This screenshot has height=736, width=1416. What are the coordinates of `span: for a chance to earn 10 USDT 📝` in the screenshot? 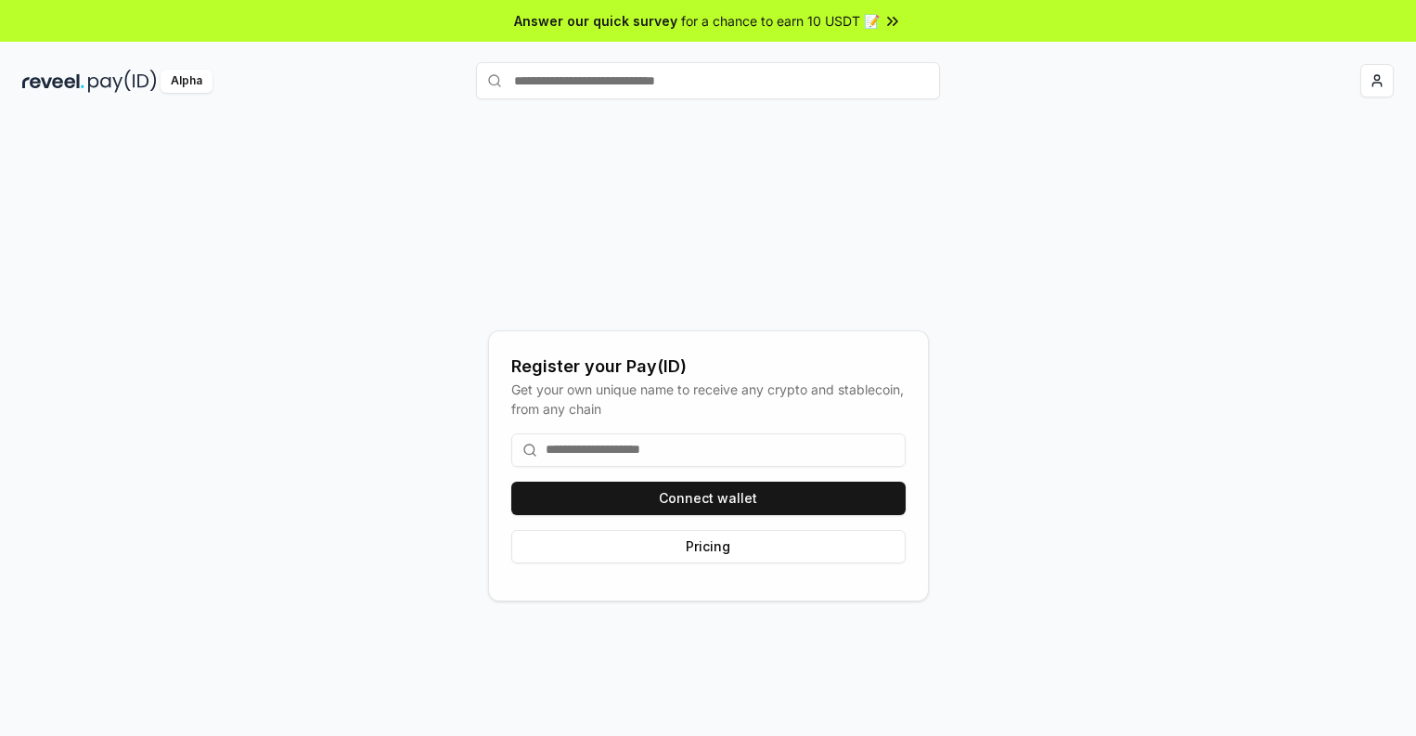 It's located at (780, 20).